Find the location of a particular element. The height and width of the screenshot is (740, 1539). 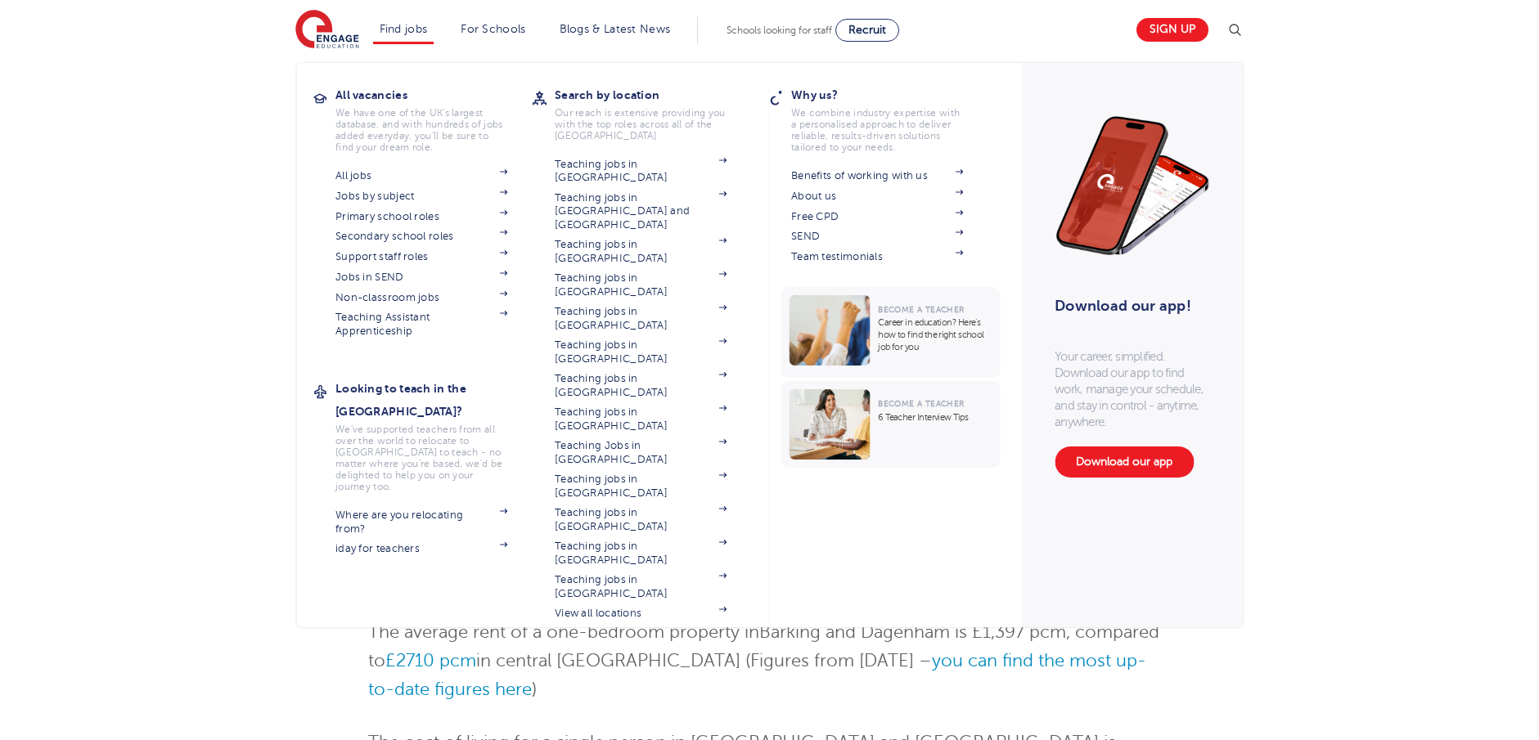

a: All vacanciesWe have one of the UK's largest database. and with hundreds of jobs added everyday. ... is located at coordinates (434, 118).